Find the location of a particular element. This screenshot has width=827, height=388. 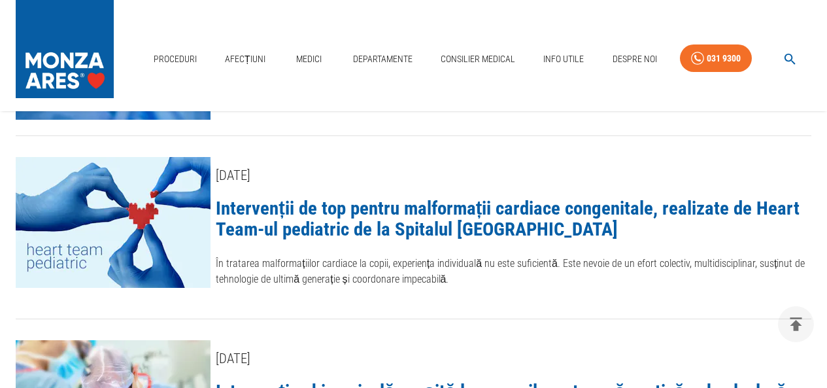

a: Consilier Medical is located at coordinates (478, 59).